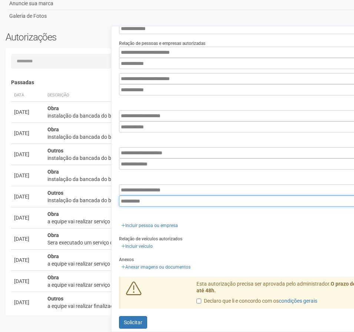 The image size is (354, 332). What do you see at coordinates (199, 301) in the screenshot?
I see `input: Declaro que li e concordo com oscondições gerais` at bounding box center [199, 301].